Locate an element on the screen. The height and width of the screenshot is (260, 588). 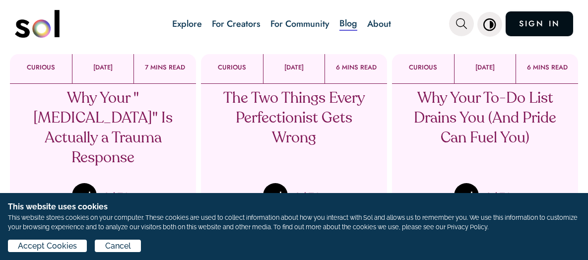
p: 7 MINS READ is located at coordinates (165, 68).